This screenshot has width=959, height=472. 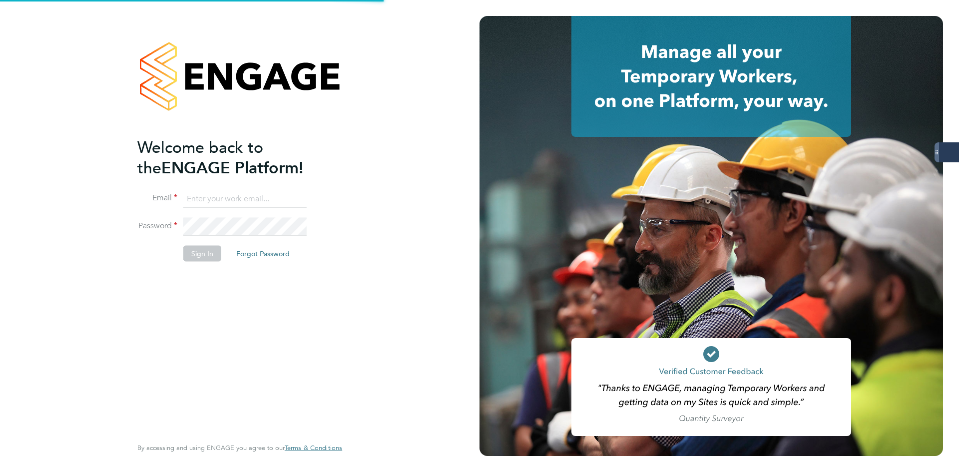 I want to click on input: Enter your work email..., so click(x=245, y=199).